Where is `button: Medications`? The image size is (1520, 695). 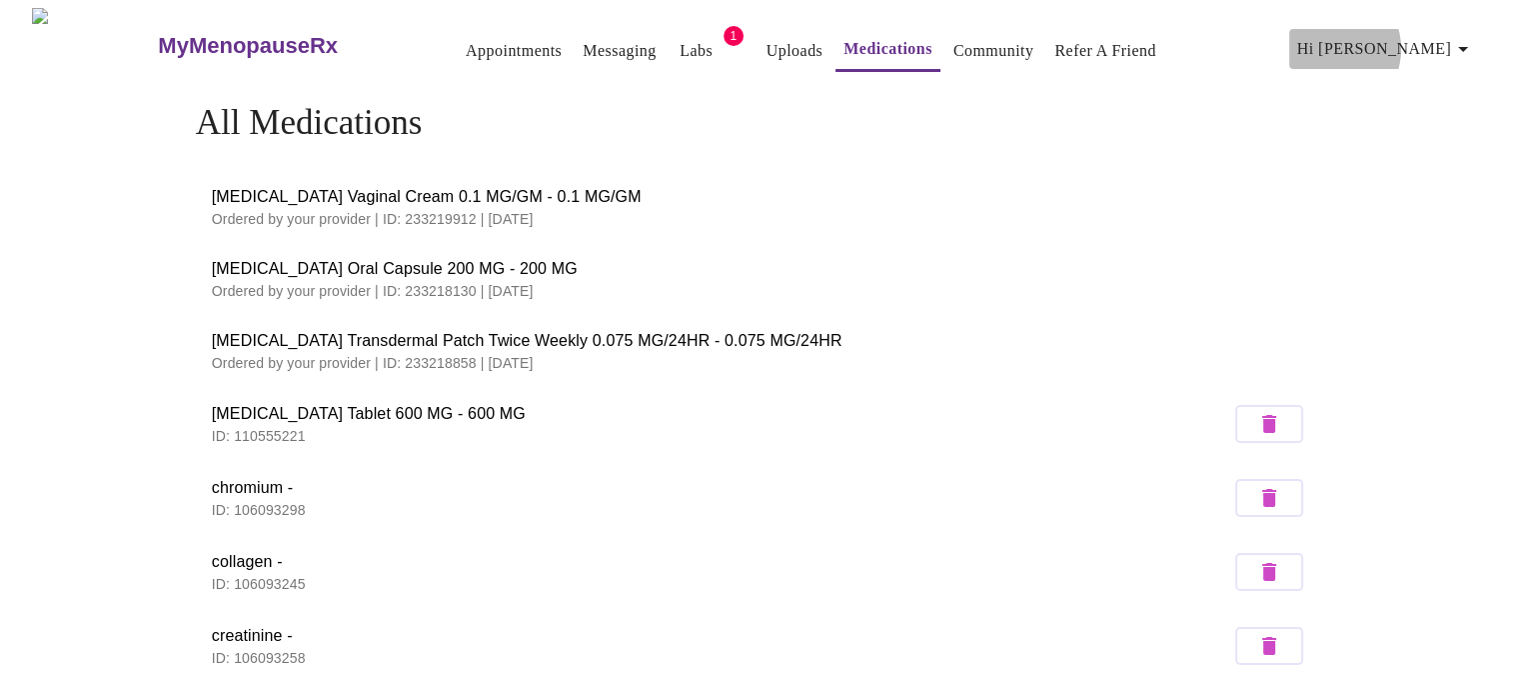
button: Medications is located at coordinates (887, 50).